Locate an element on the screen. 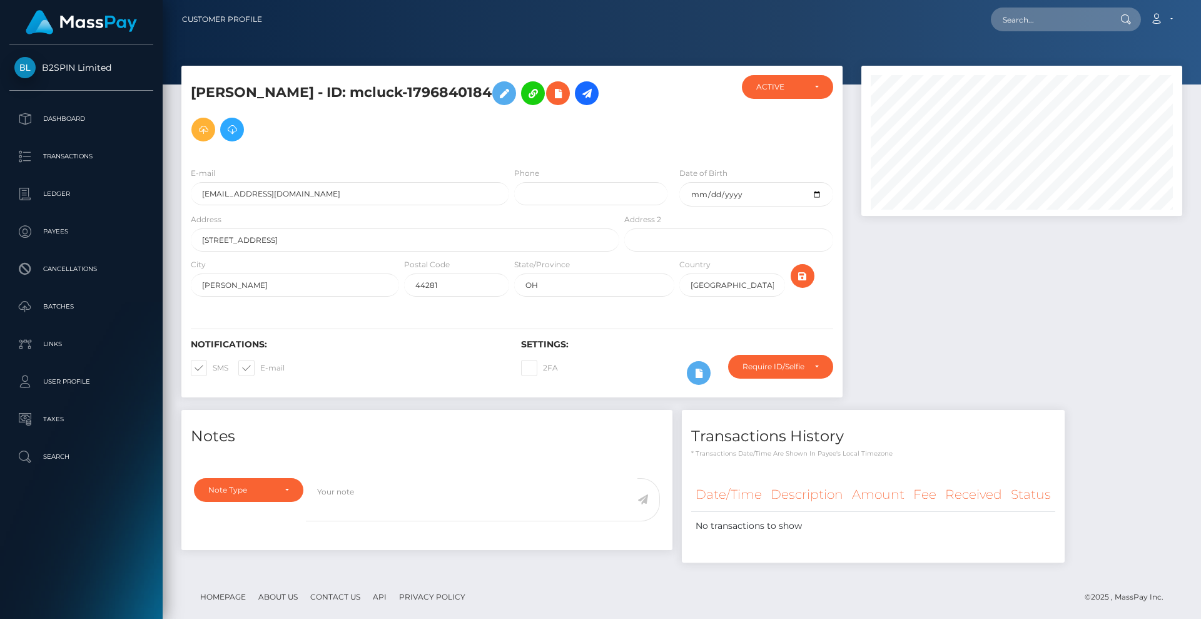 This screenshot has height=619, width=1201. input: Search... is located at coordinates (1049, 19).